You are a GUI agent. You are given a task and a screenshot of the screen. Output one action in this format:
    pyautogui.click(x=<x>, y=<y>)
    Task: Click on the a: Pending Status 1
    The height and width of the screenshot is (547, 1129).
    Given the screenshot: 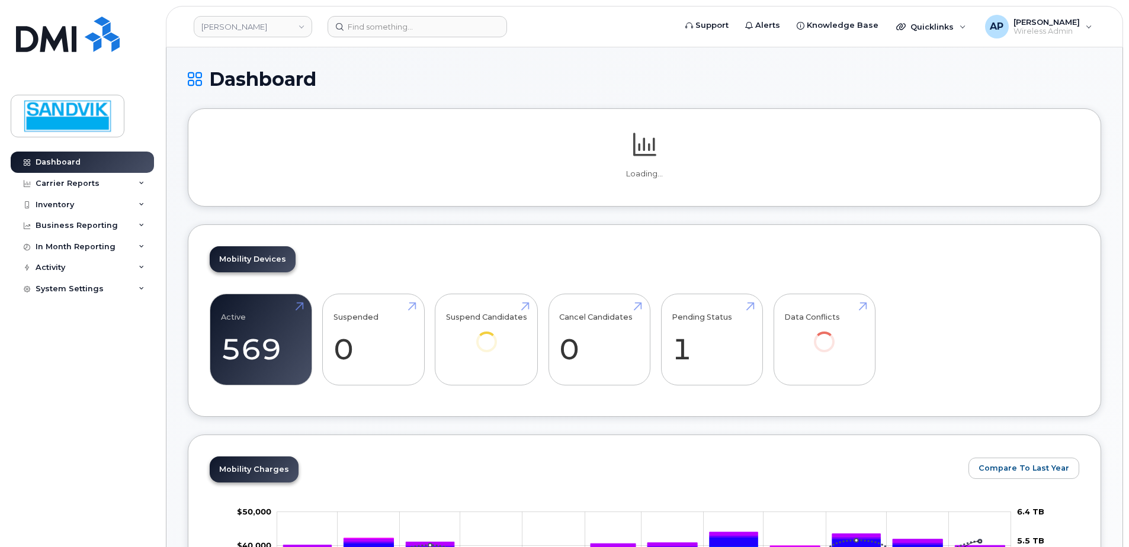 What is the action you would take?
    pyautogui.click(x=711, y=340)
    